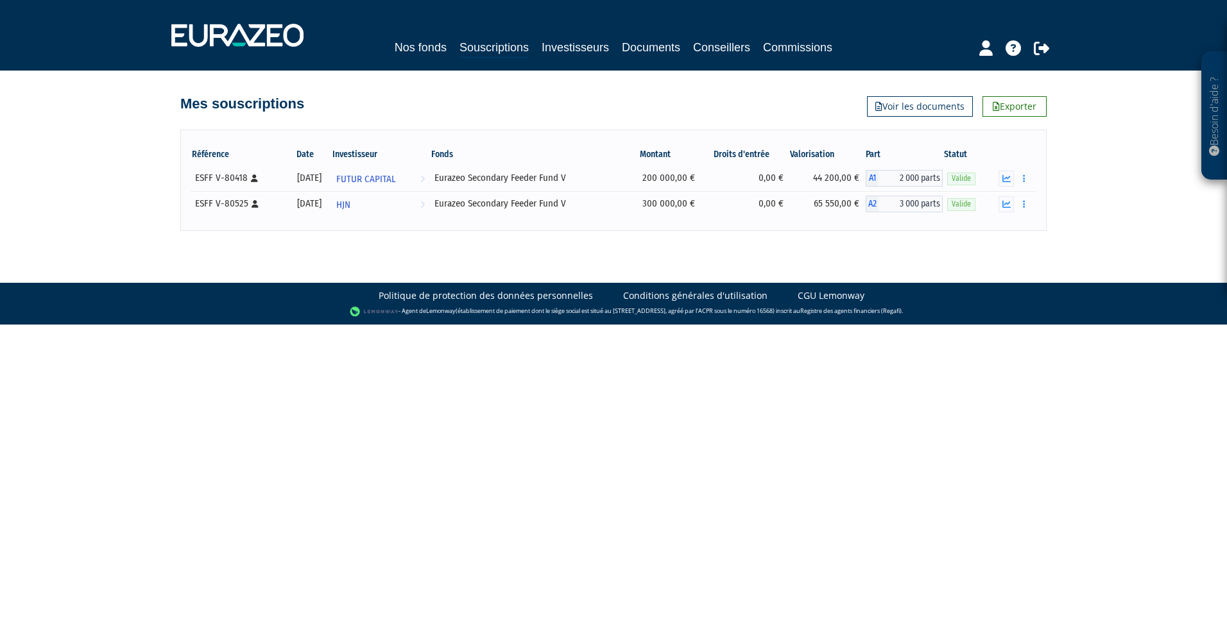 The height and width of the screenshot is (617, 1227). I want to click on th: Référence, so click(239, 155).